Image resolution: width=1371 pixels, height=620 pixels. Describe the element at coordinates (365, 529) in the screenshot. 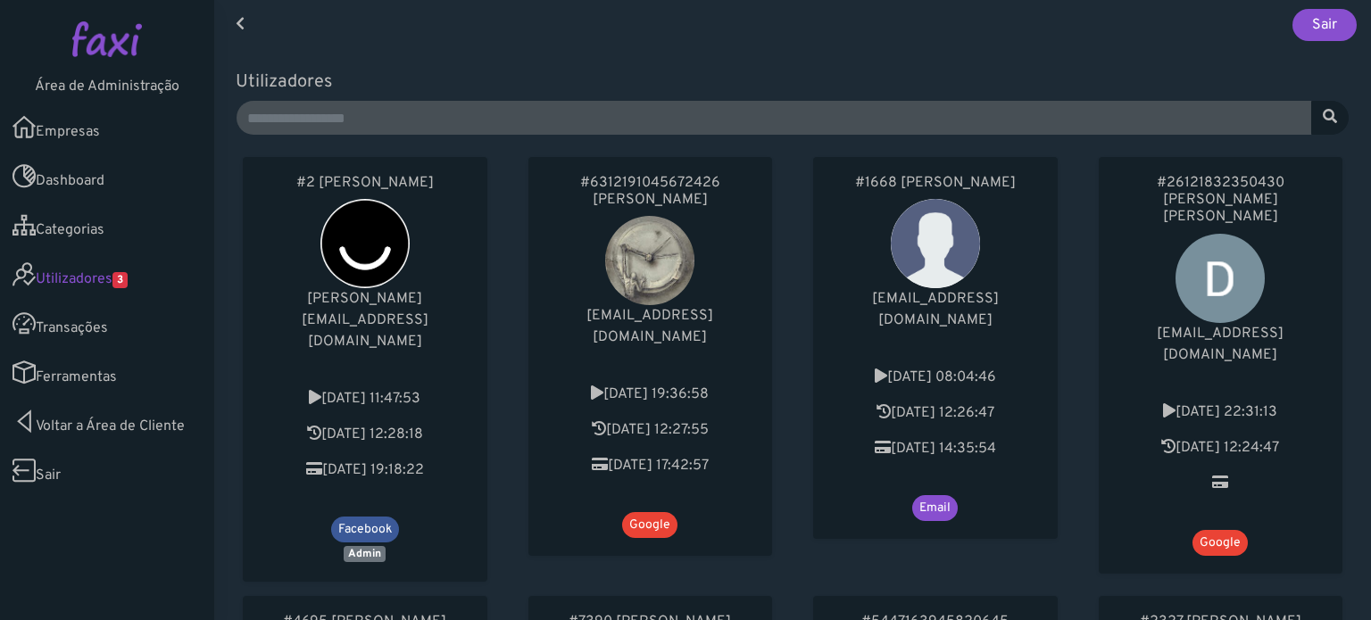

I see `span: Facebook` at that location.